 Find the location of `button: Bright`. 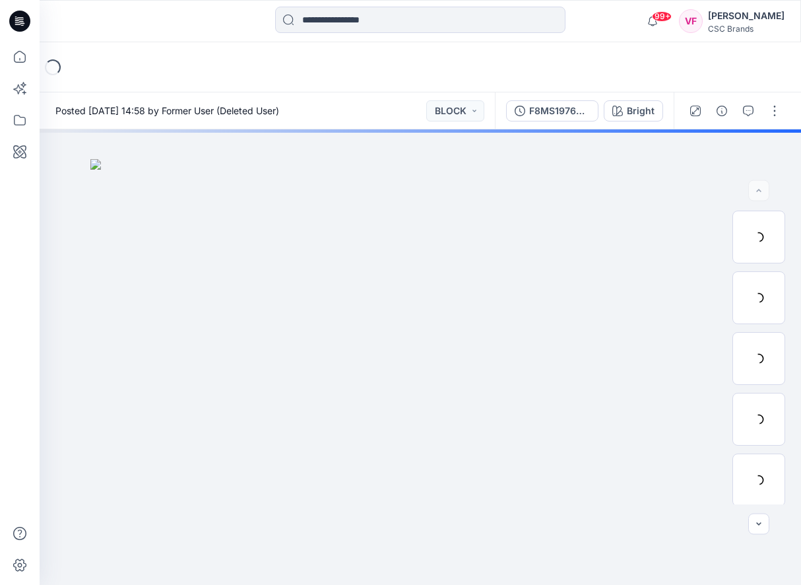

button: Bright is located at coordinates (633, 111).